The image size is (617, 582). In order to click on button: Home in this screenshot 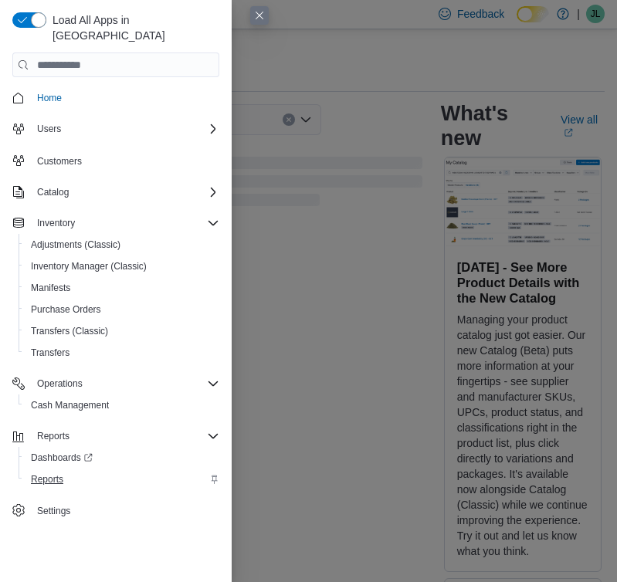, I will do `click(116, 97)`.